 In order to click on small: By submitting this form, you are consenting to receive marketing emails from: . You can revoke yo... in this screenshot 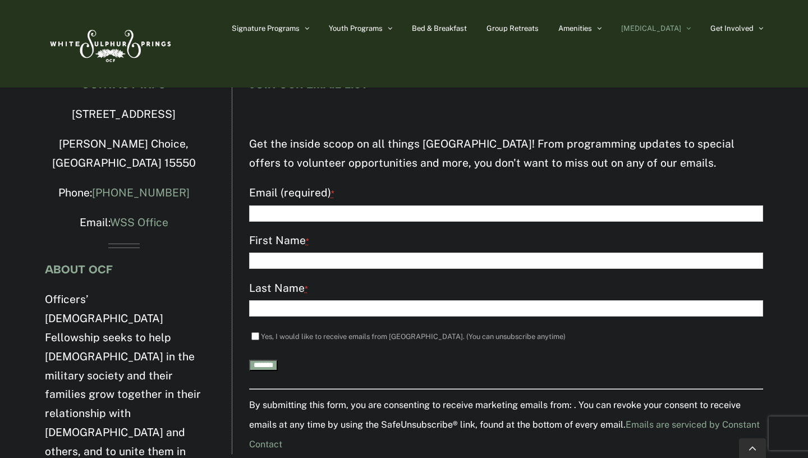, I will do `click(504, 424)`.